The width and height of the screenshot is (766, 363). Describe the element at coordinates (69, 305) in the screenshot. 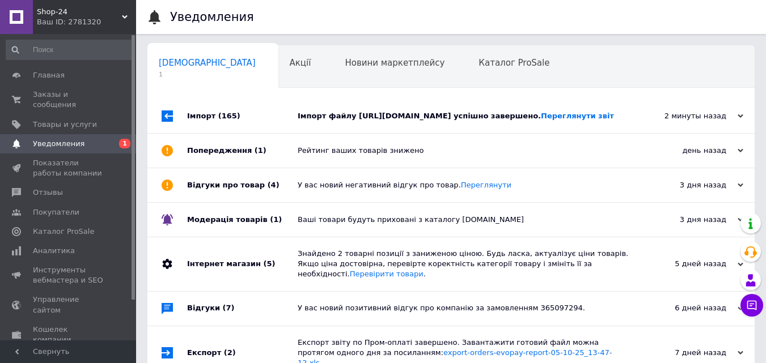

I see `span: Управление сайтом` at that location.